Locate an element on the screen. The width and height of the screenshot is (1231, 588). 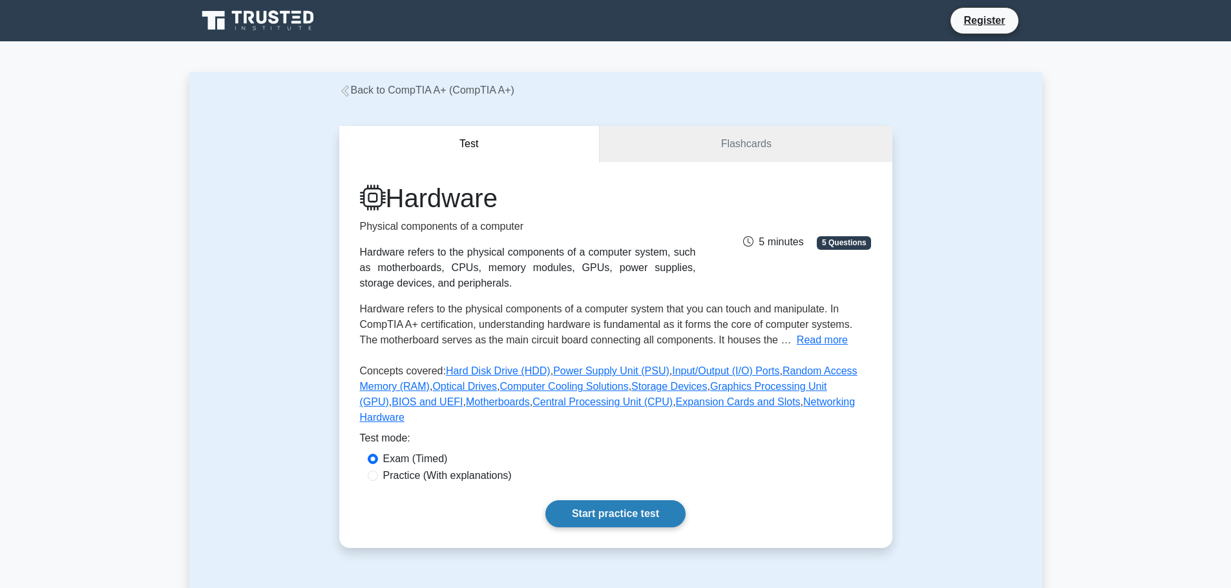
a: Back to CompTIA A+ (CompTIA A+) is located at coordinates (426, 90).